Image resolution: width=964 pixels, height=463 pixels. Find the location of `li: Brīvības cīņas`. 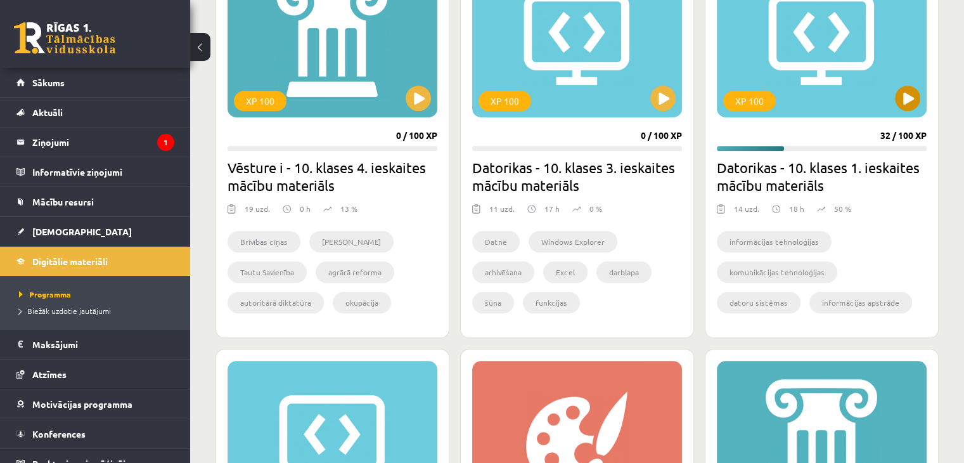

li: Brīvības cīņas is located at coordinates (264, 242).